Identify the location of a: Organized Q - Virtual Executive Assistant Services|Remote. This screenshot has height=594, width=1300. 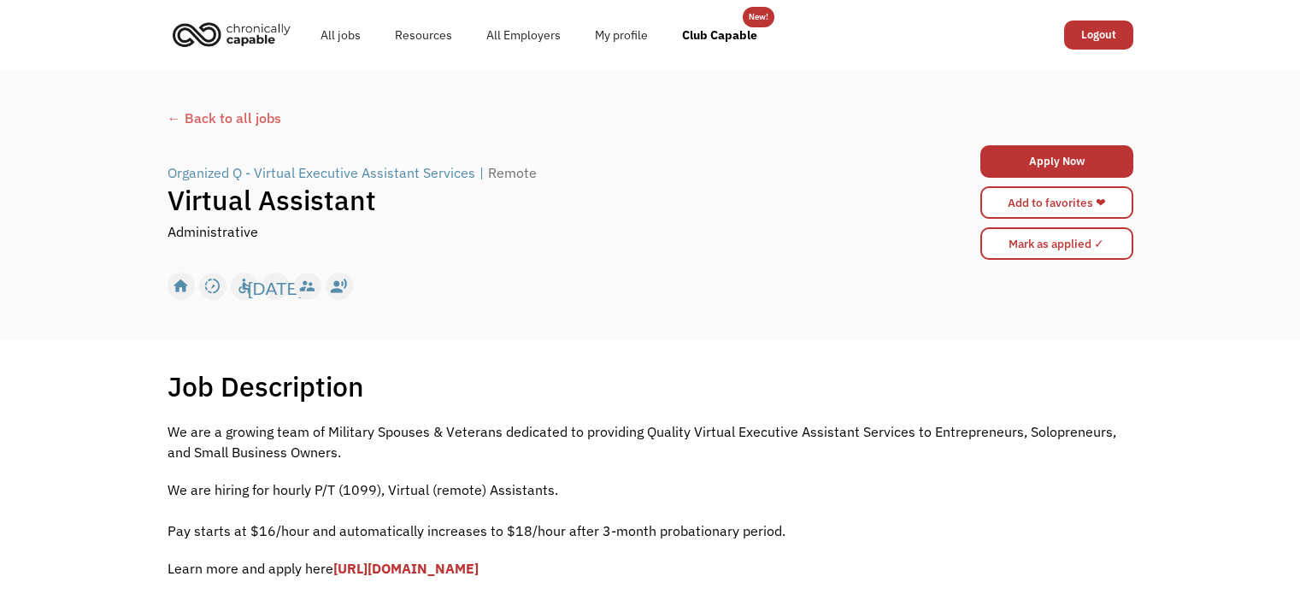
(354, 173).